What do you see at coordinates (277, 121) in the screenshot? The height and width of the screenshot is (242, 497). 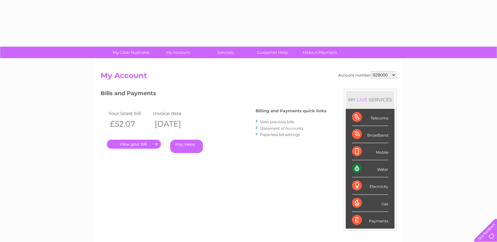 I see `a: View previous bills` at bounding box center [277, 121].